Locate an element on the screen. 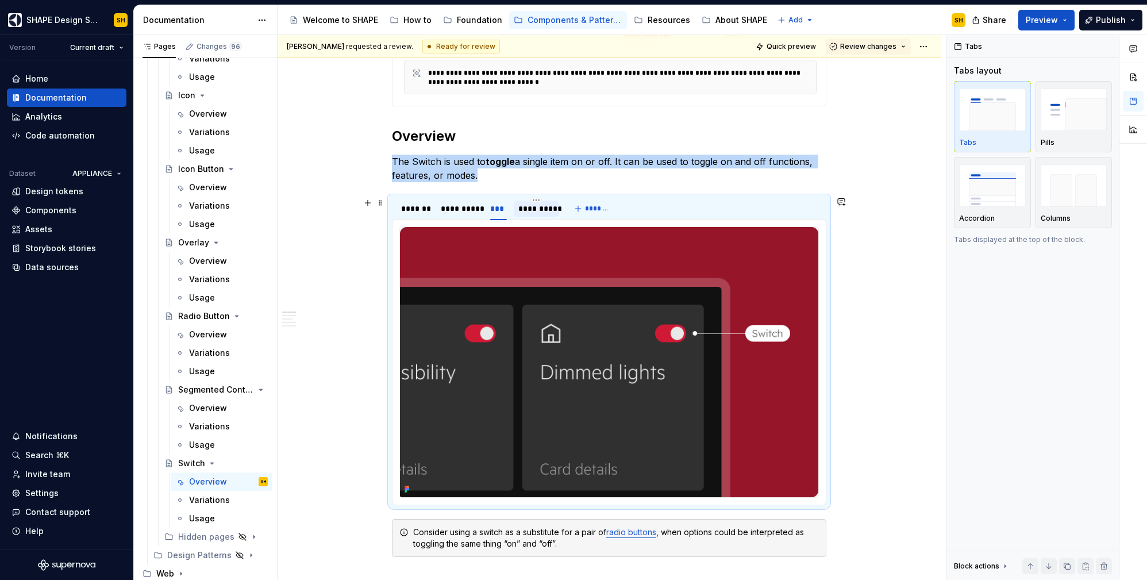 The width and height of the screenshot is (1147, 580). div: Dataset is located at coordinates (22, 174).